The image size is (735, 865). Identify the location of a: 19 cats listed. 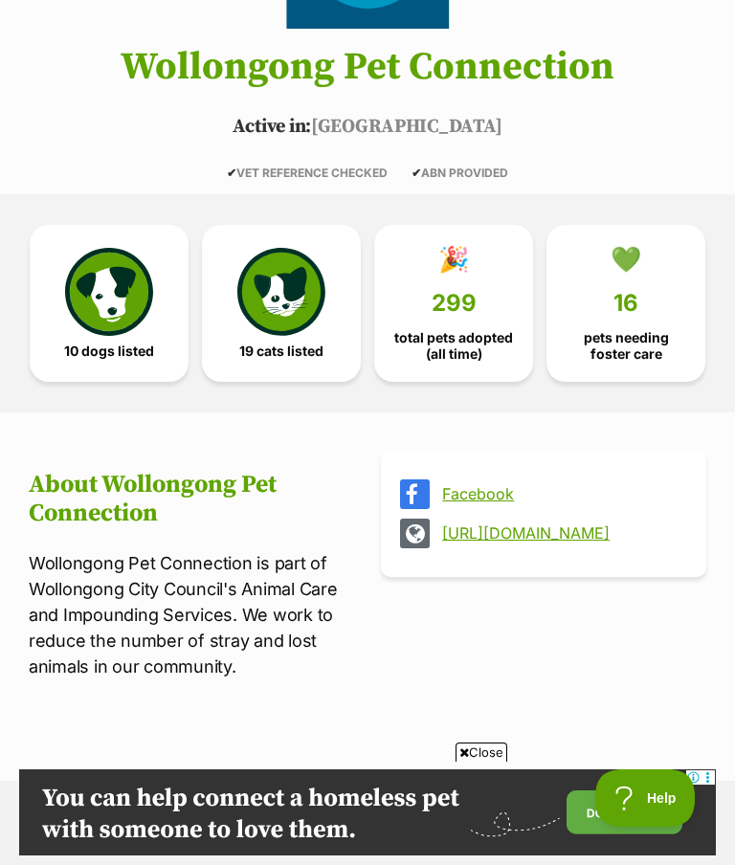
(281, 303).